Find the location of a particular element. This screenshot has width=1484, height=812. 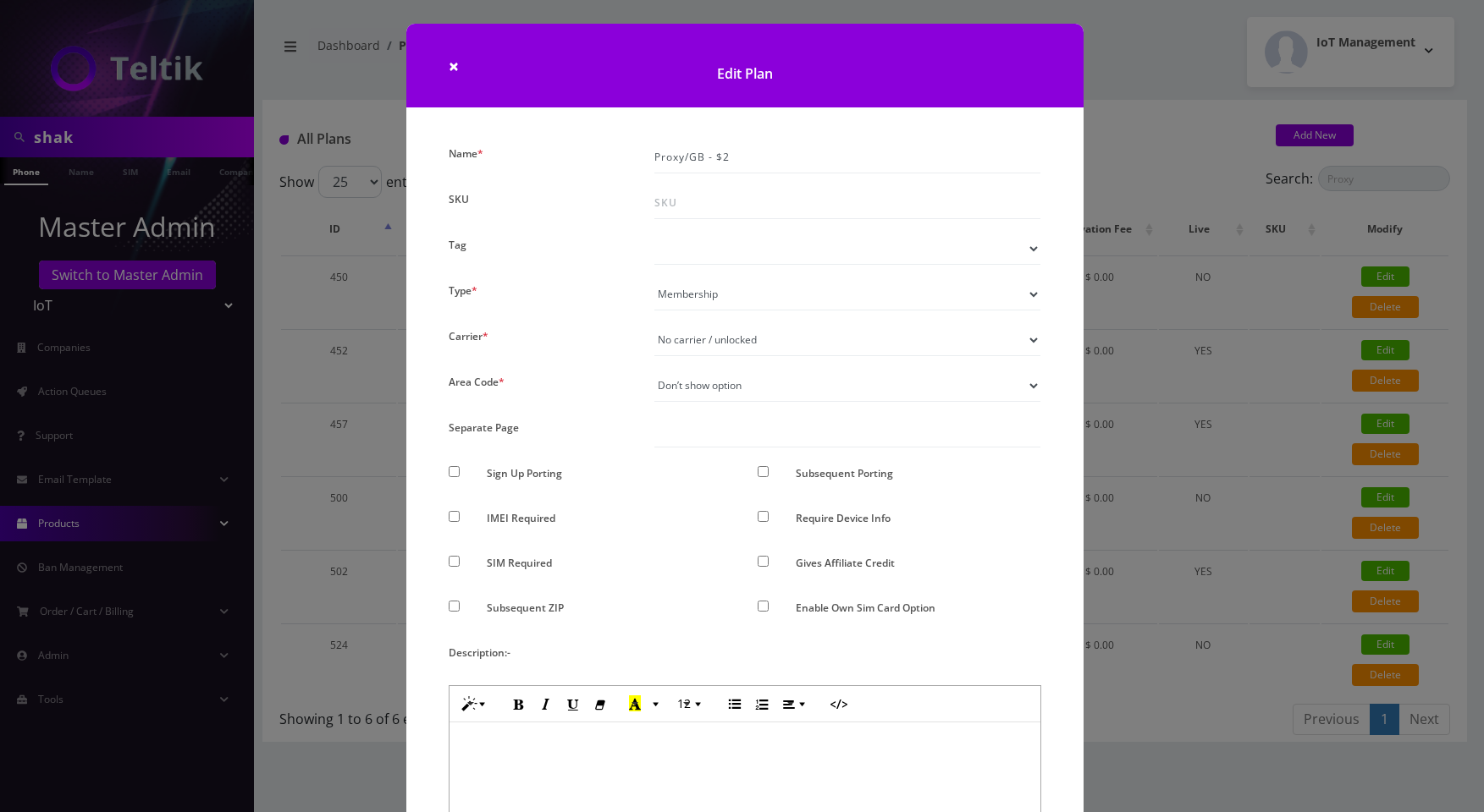

label: Enable Own Sim Card Option is located at coordinates (865, 608).